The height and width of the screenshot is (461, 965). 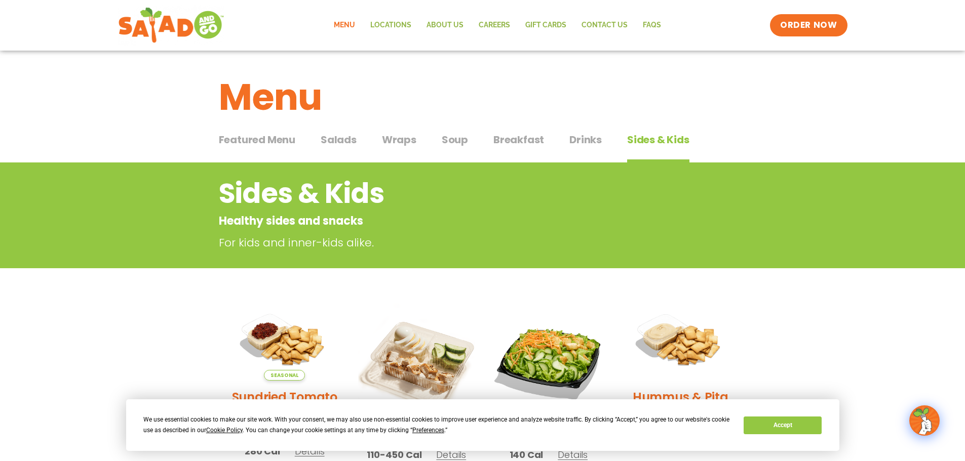 What do you see at coordinates (416, 361) in the screenshot?
I see `img: Product photo for Snack Pack` at bounding box center [416, 361].